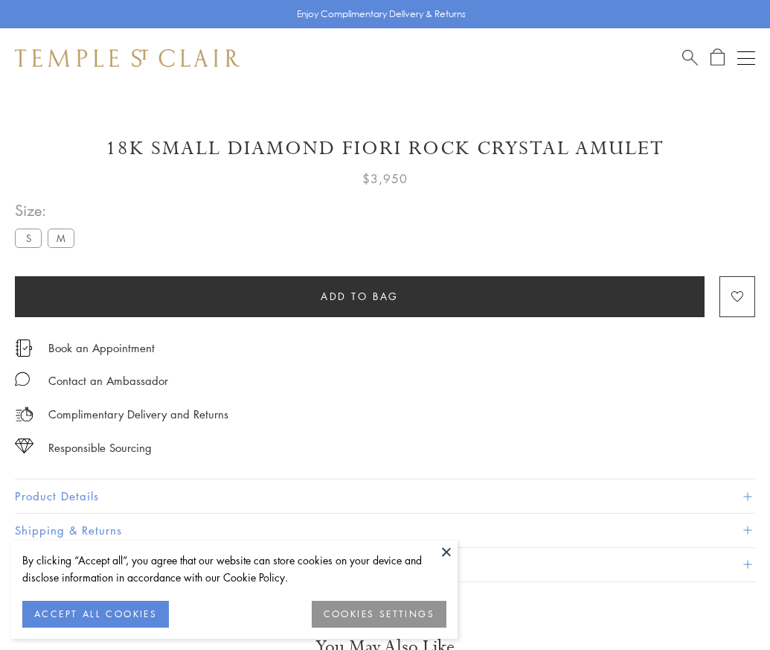  What do you see at coordinates (100, 447) in the screenshot?
I see `div: Responsible Sourcing` at bounding box center [100, 447].